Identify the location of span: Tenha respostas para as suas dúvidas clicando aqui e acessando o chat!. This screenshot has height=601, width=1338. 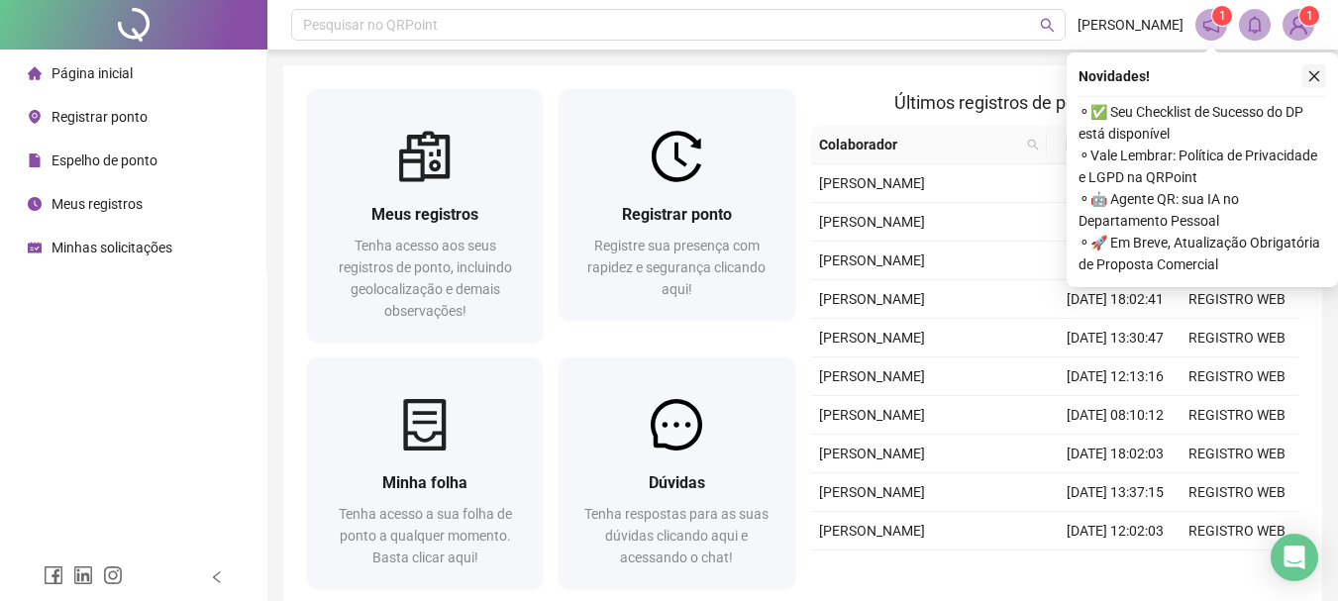
(676, 536).